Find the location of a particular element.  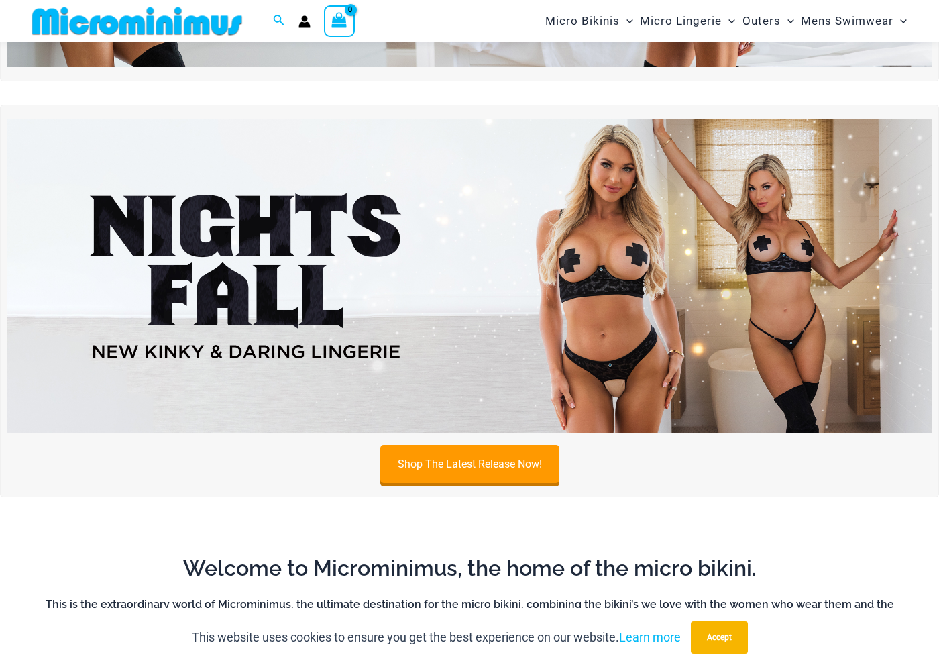

img: Night's Fall Silver Leopard Pack is located at coordinates (470, 276).